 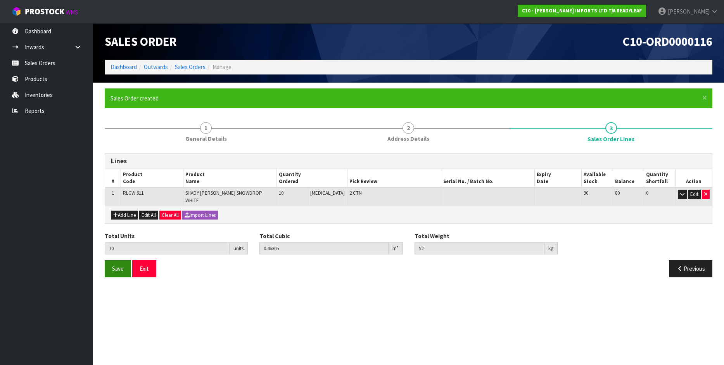 What do you see at coordinates (667, 41) in the screenshot?
I see `span: C10-ORD0000116` at bounding box center [667, 41].